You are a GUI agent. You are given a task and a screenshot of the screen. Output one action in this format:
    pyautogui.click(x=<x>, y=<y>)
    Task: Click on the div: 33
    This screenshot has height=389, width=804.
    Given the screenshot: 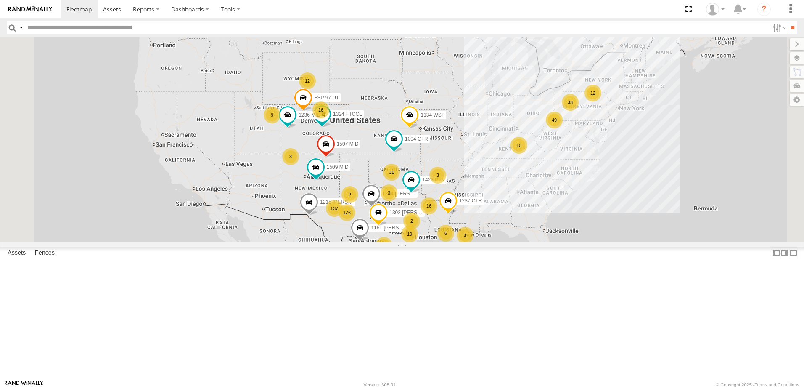 What is the action you would take?
    pyautogui.click(x=570, y=102)
    